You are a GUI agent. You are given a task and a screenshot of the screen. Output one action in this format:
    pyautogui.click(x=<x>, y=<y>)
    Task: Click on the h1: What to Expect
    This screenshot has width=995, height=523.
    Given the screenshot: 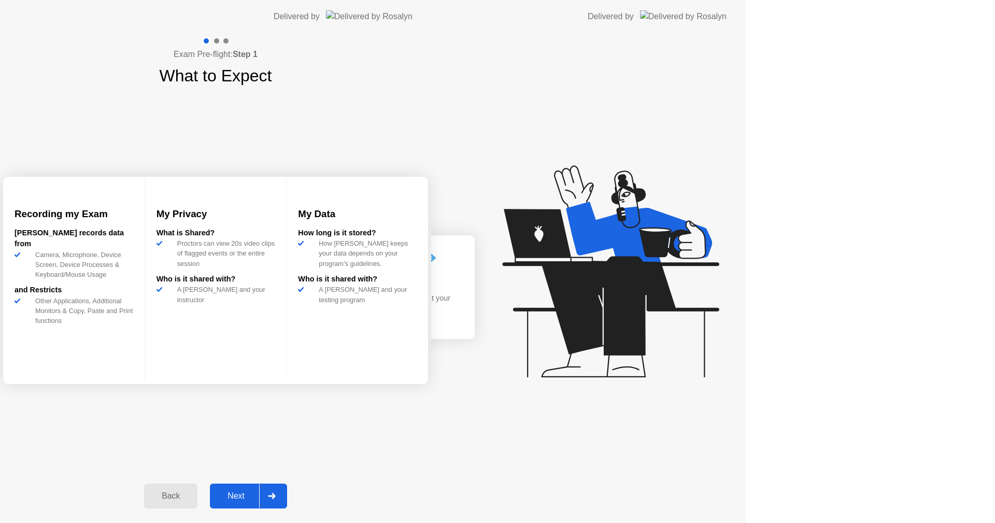 What is the action you would take?
    pyautogui.click(x=216, y=76)
    